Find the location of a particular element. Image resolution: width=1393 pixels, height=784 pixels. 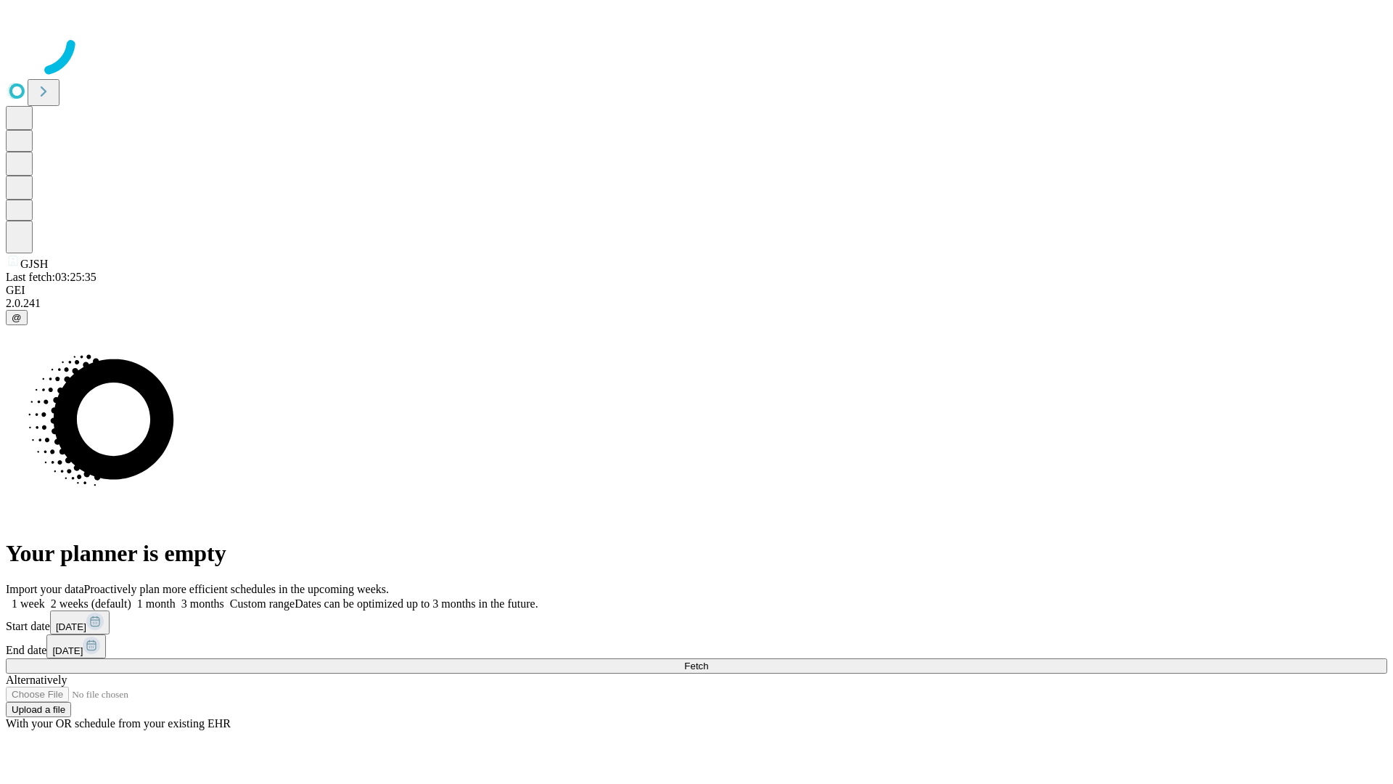

span: 1 week is located at coordinates (28, 603).